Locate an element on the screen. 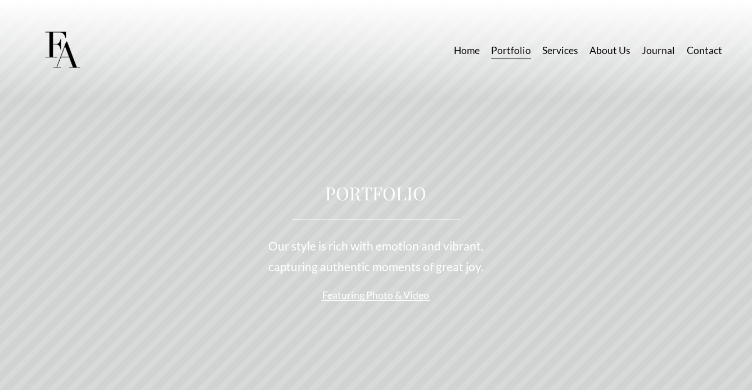  a: Frost Artistry is located at coordinates (62, 50).